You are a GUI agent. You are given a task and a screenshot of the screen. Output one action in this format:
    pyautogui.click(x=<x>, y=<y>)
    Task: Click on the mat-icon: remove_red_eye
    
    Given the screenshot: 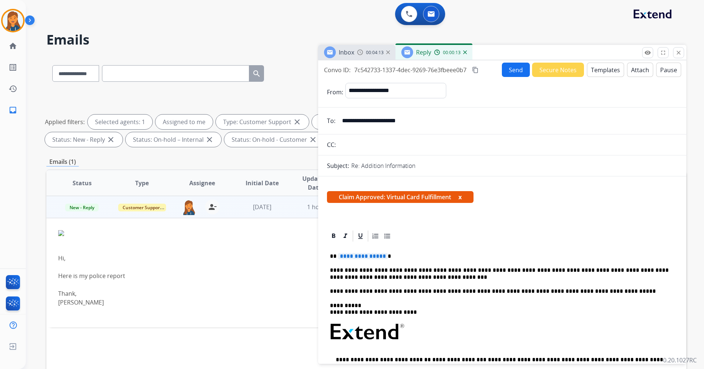 What is the action you would take?
    pyautogui.click(x=648, y=53)
    